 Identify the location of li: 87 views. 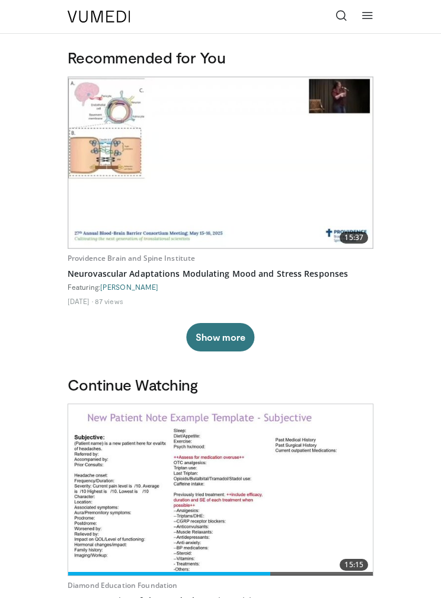
(109, 301).